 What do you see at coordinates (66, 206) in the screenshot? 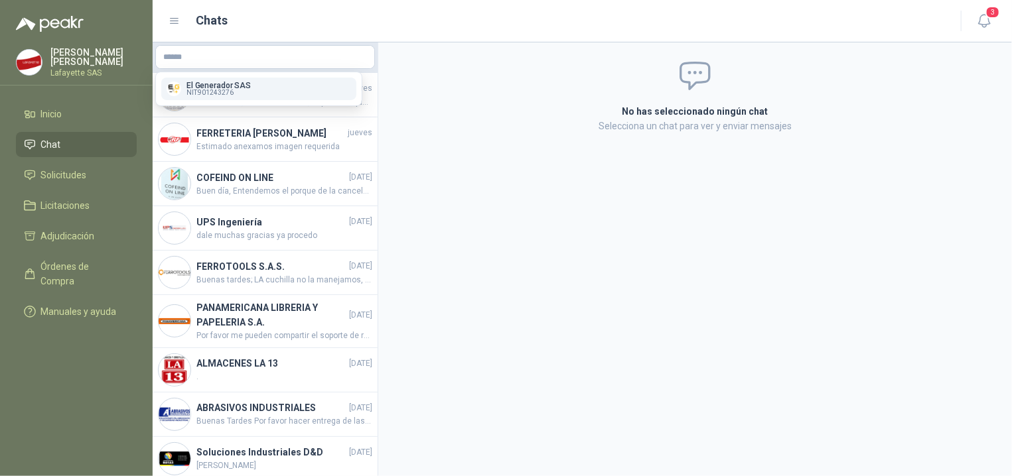
I see `span: Licitaciones` at bounding box center [66, 206].